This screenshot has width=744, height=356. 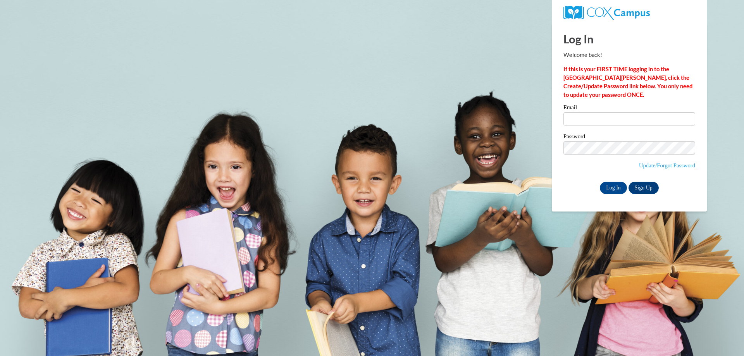 I want to click on img: COX Campus, so click(x=606, y=13).